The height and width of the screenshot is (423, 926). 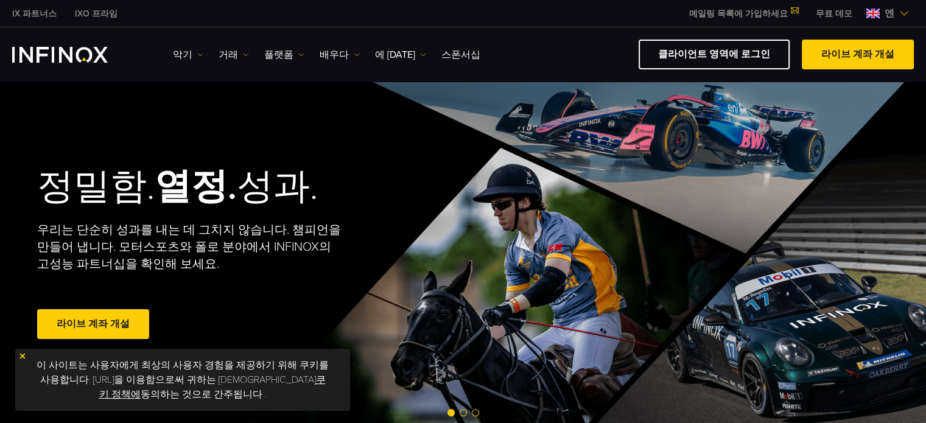 I want to click on a: 악기, so click(x=188, y=55).